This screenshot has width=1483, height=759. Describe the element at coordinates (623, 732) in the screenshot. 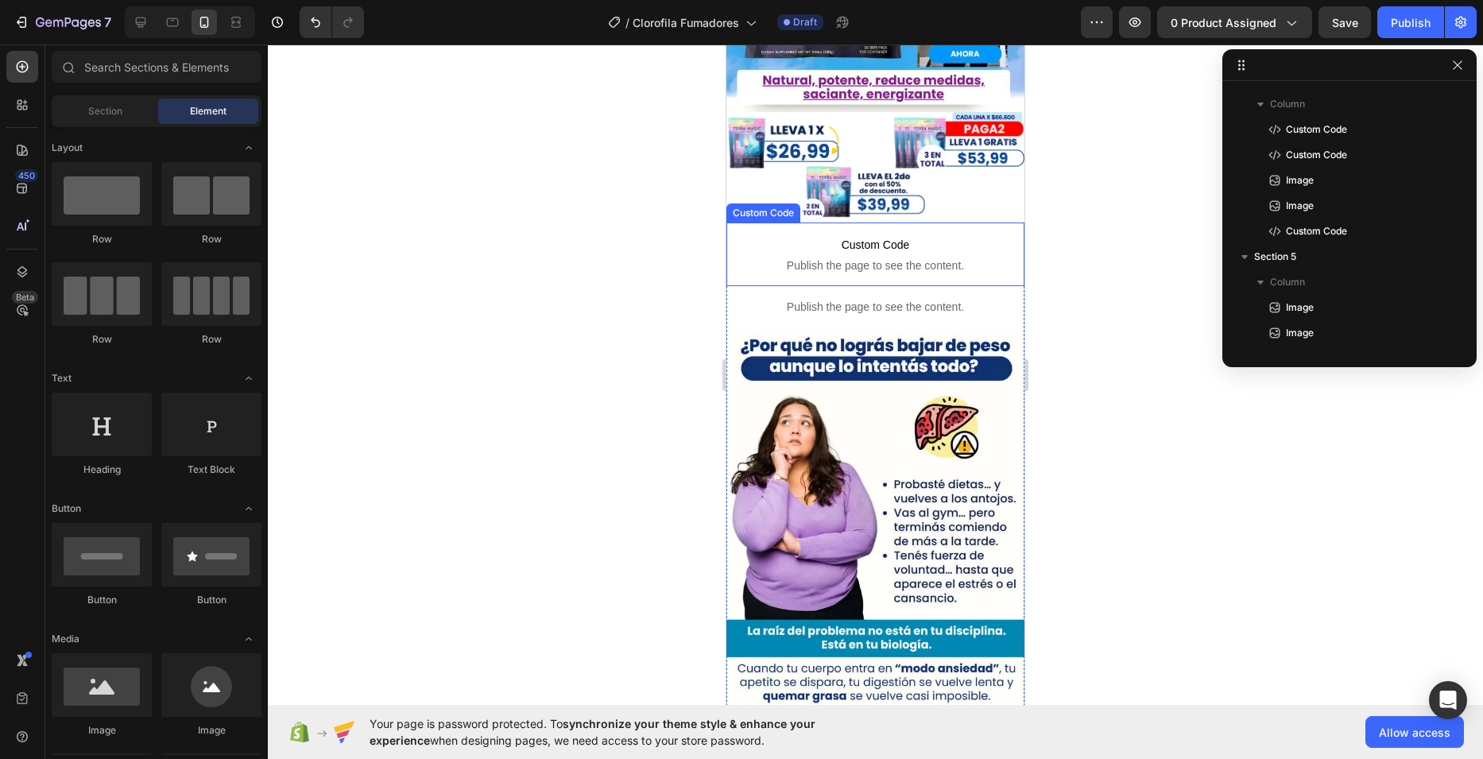

I see `span: Your page is password protected. To when designing pages, we need access to your store password.` at that location.